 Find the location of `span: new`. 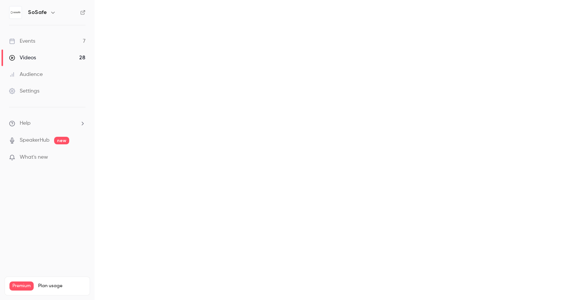

span: new is located at coordinates (62, 141).